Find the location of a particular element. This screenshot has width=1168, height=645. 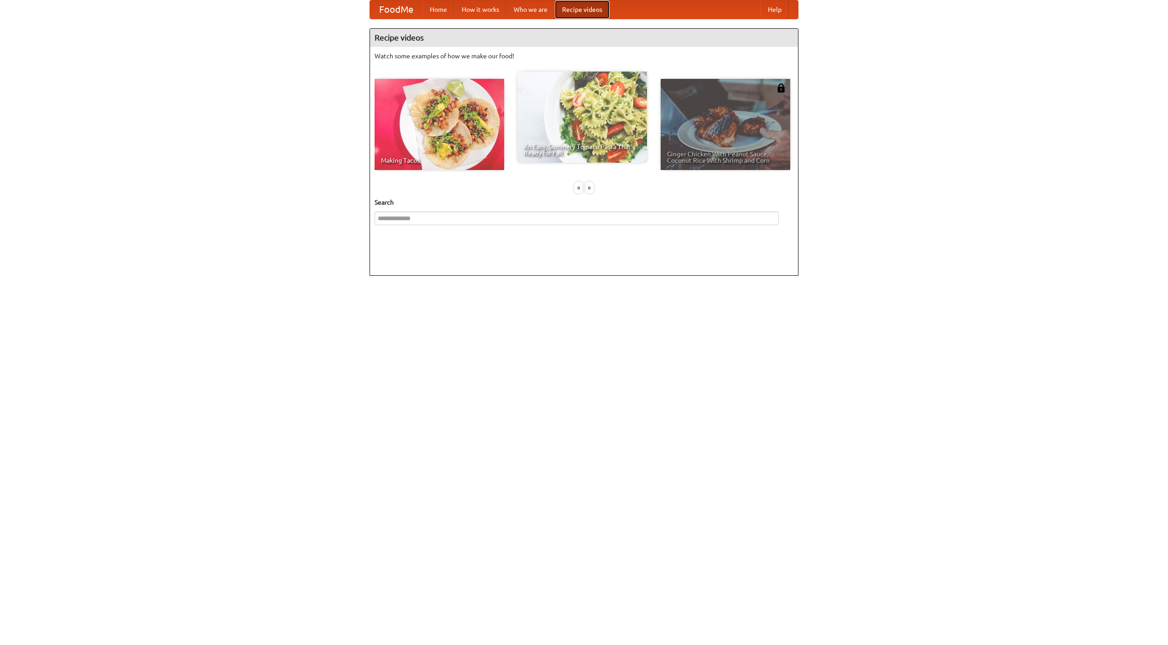

a: How it works is located at coordinates (480, 10).